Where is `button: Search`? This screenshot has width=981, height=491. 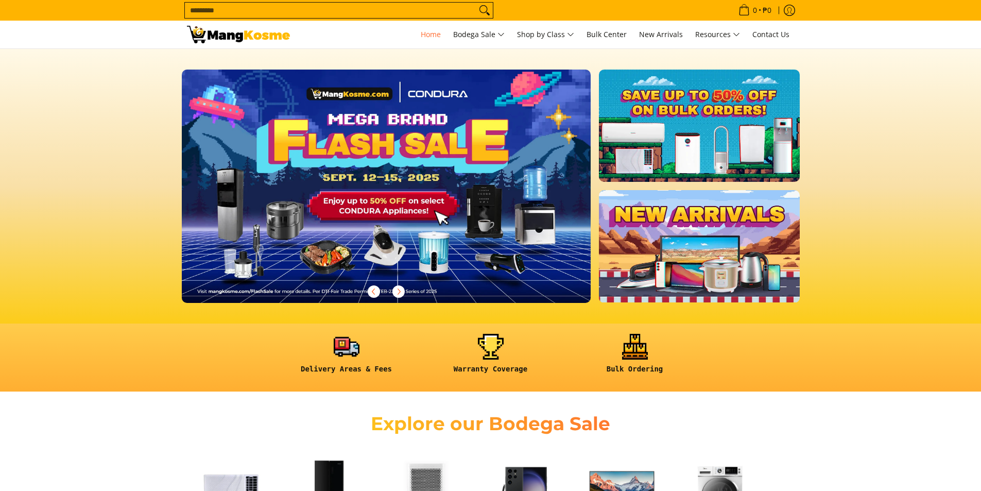
button: Search is located at coordinates (484, 10).